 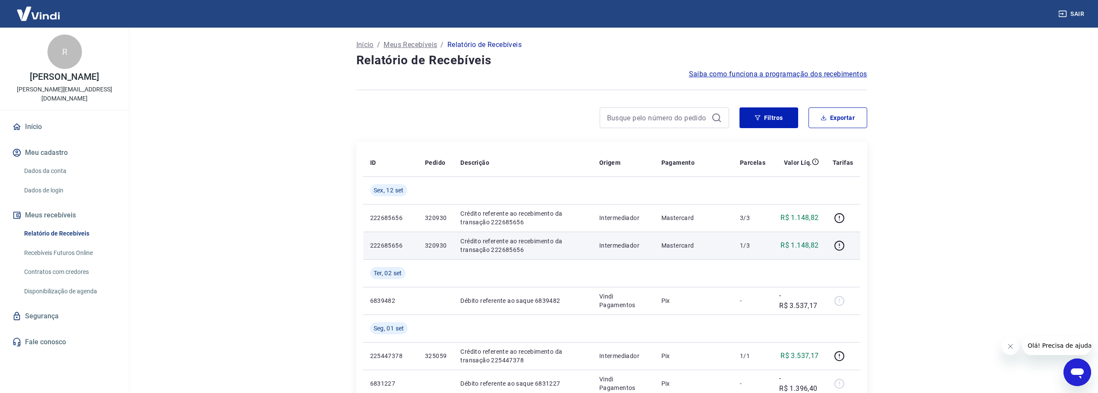 I want to click on p: Valor Líq., so click(x=797, y=163).